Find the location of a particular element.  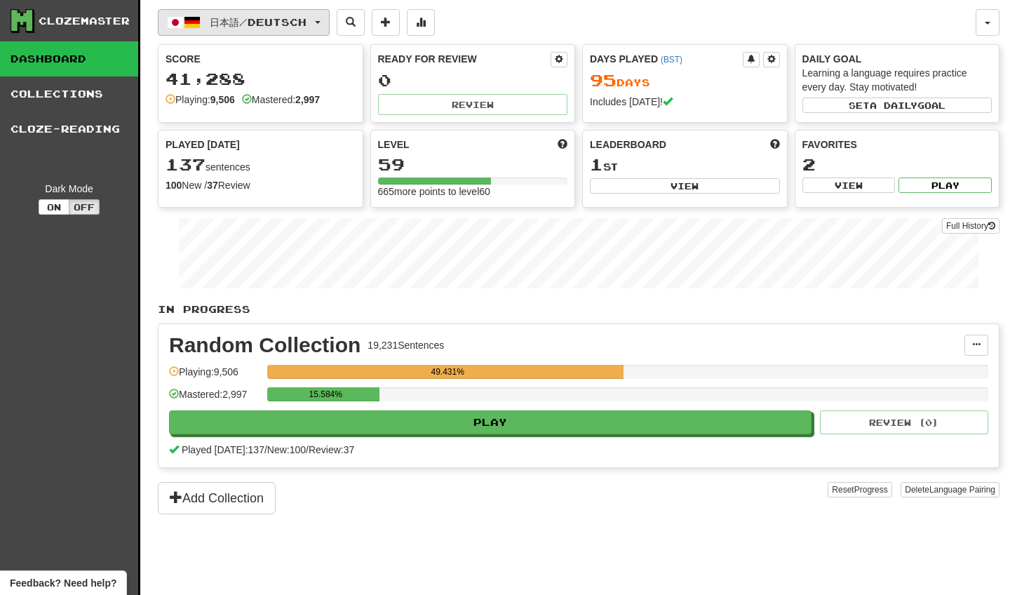

span: This week in points, UTC is located at coordinates (775, 144).